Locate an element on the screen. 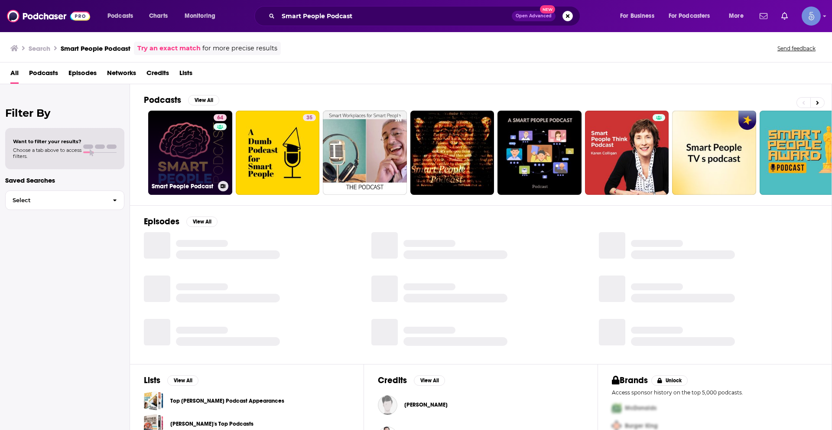 The height and width of the screenshot is (430, 832). span: Want to filter your results? is located at coordinates (47, 141).